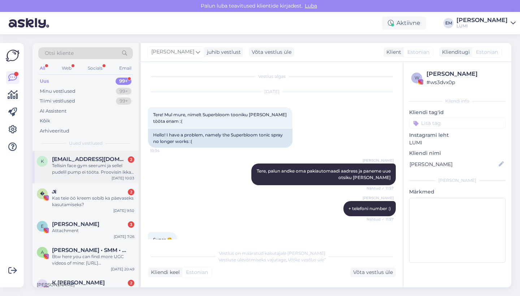 Image resolution: width=520 pixels, height=296 pixels. I want to click on span: Vestluse ülevõtmiseks vajutage, so click(272, 260).